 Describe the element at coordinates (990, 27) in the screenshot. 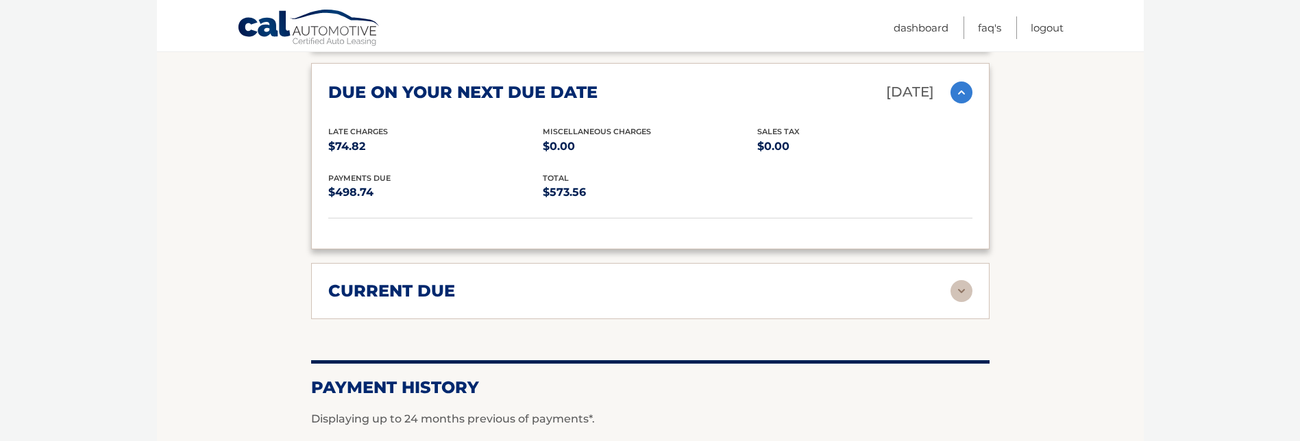

I see `a: FAQ's` at that location.